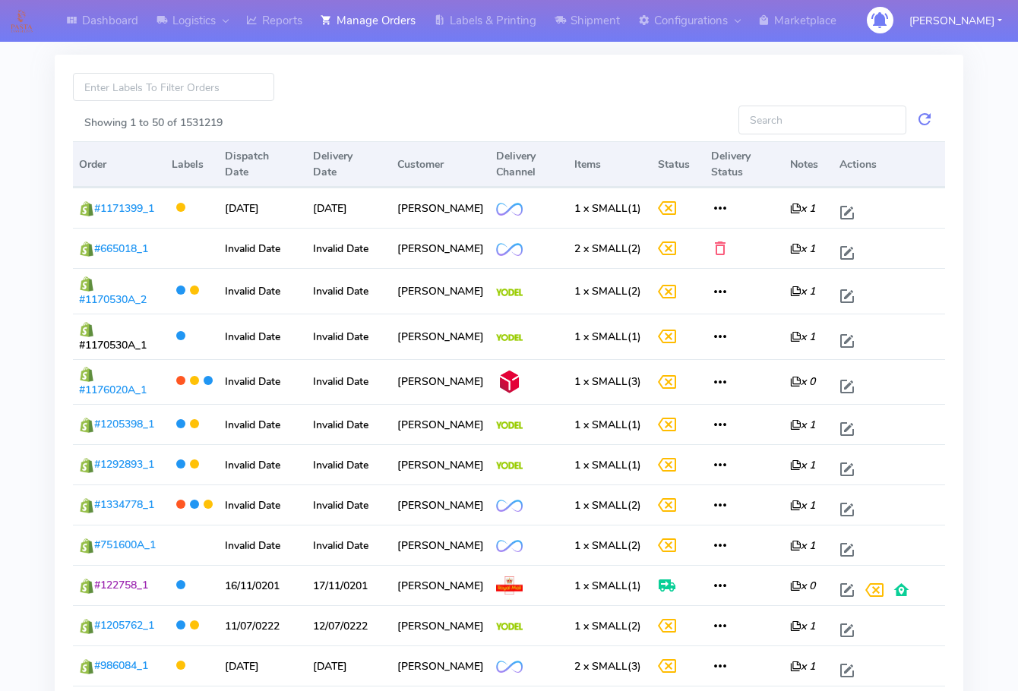  Describe the element at coordinates (124, 504) in the screenshot. I see `span: #1334778_1` at that location.